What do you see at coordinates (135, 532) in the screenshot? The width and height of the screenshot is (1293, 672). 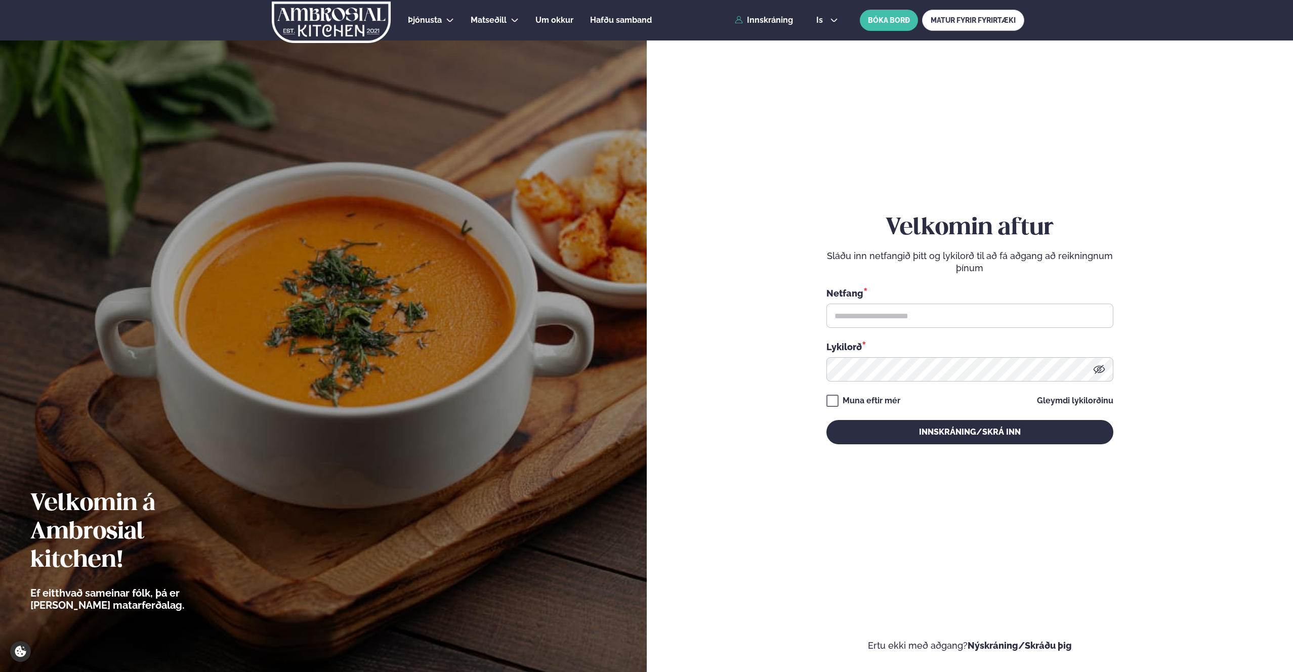 I see `h2: Velkomin á Ambrosial kitchen!` at bounding box center [135, 532].